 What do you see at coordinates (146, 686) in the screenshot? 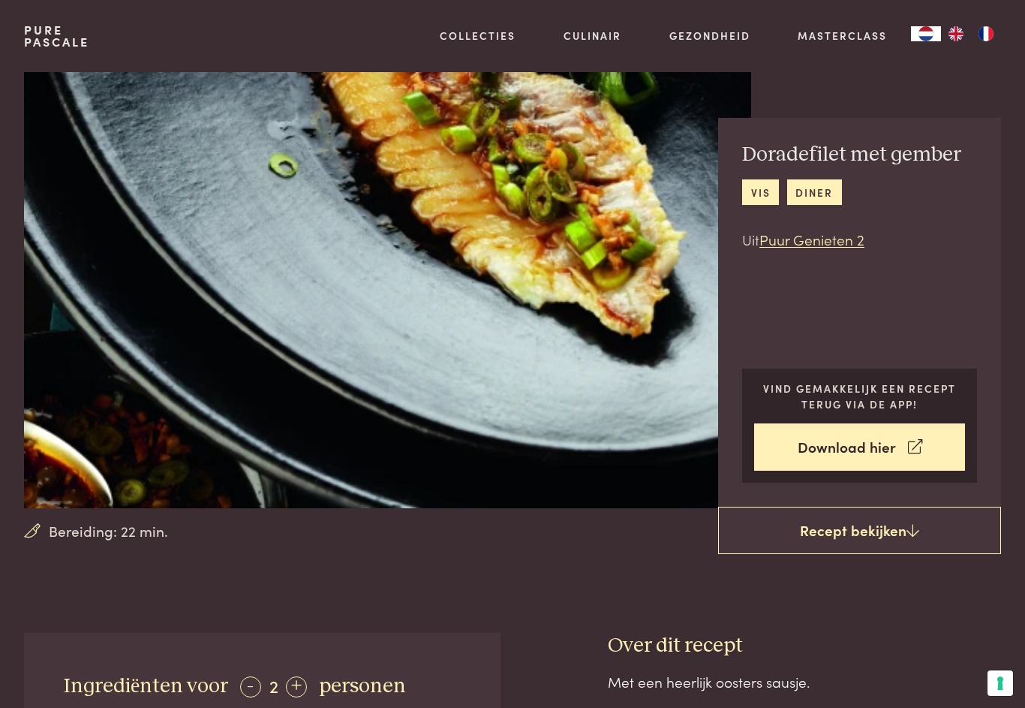
I see `span: Ingrediënten voor` at bounding box center [146, 686].